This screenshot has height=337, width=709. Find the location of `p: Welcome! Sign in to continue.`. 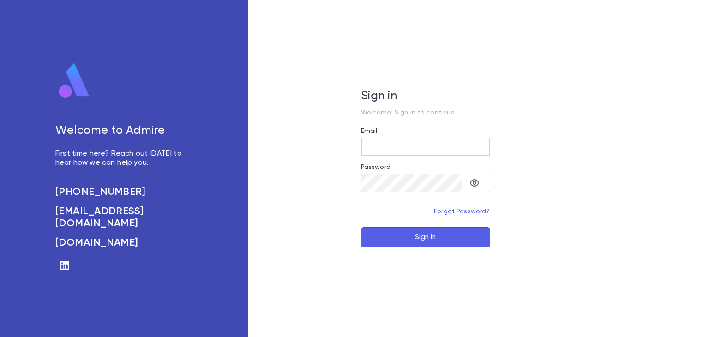

p: Welcome! Sign in to continue. is located at coordinates (426, 113).